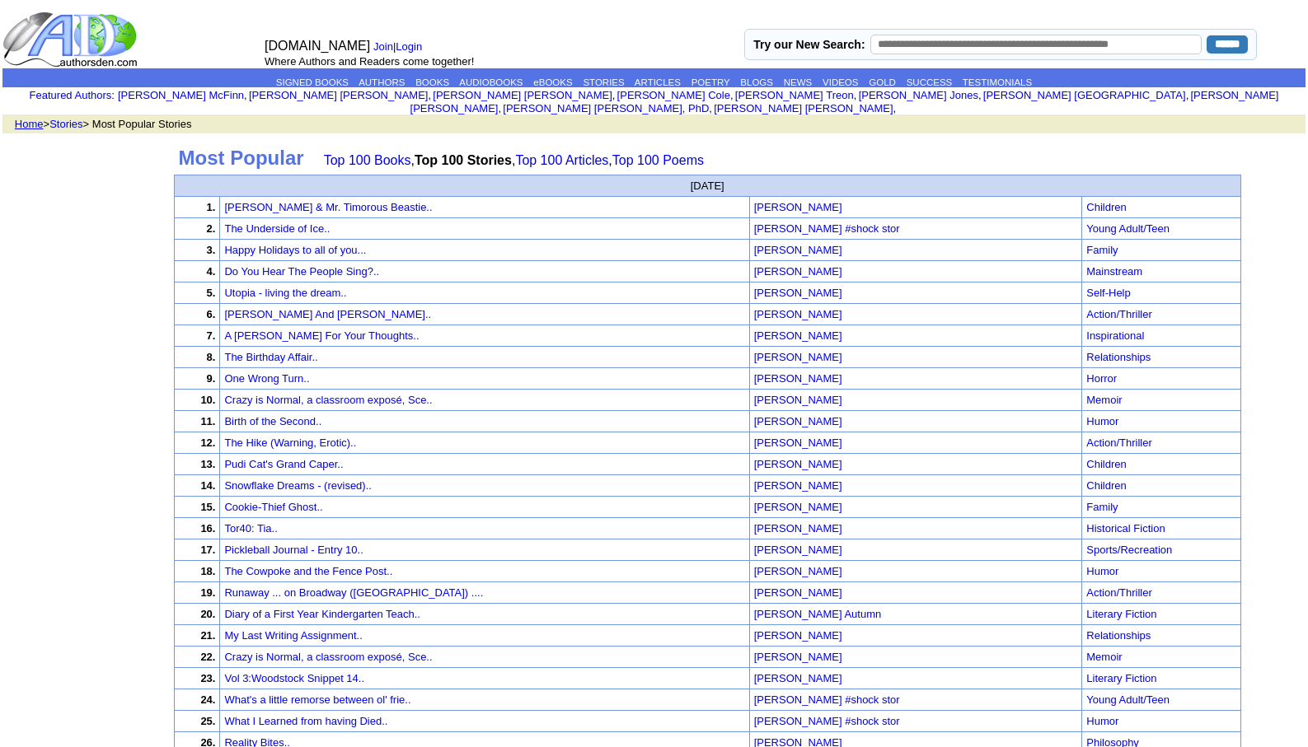  What do you see at coordinates (1129, 550) in the screenshot?
I see `a: Sports/Recreation` at bounding box center [1129, 550].